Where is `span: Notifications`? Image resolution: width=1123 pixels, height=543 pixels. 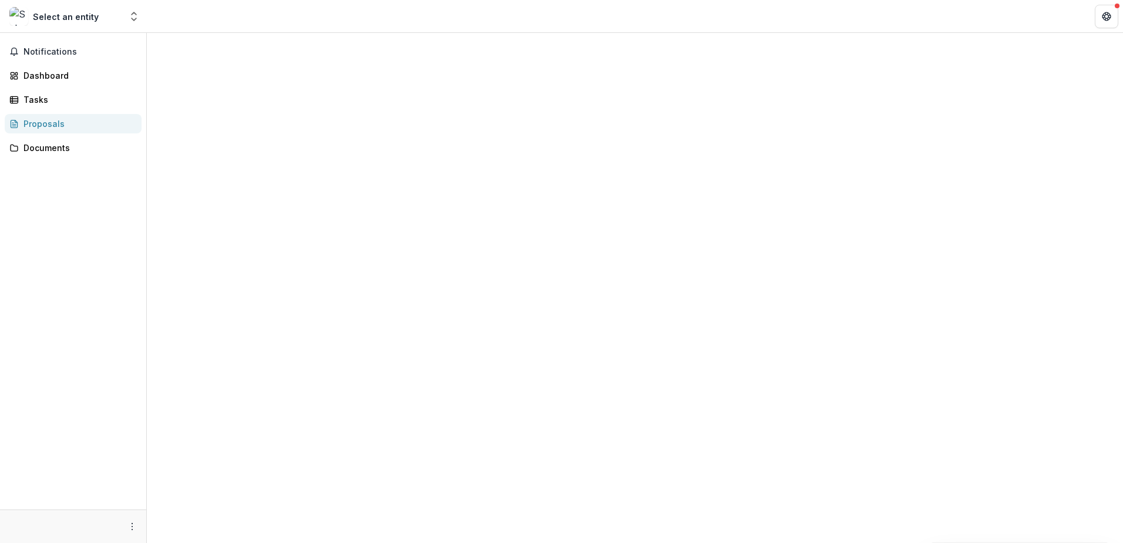 span: Notifications is located at coordinates (80, 52).